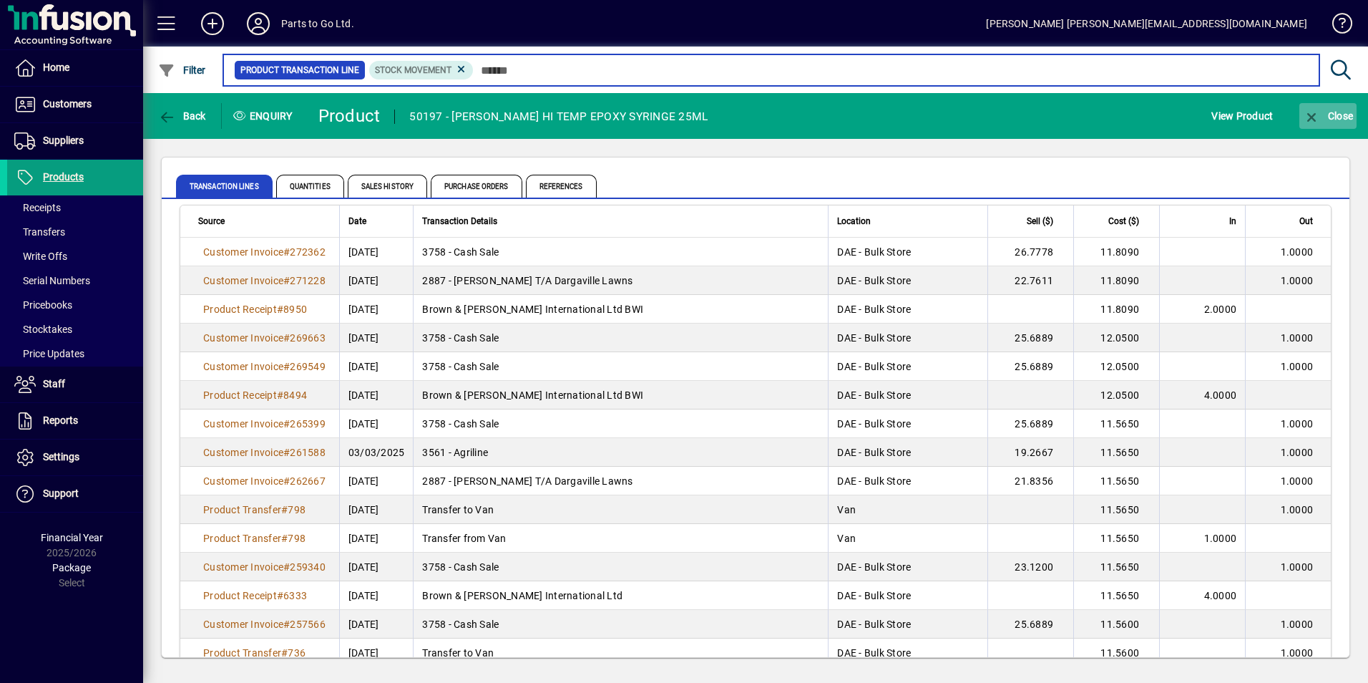 This screenshot has height=683, width=1368. Describe the element at coordinates (620, 424) in the screenshot. I see `td: 3758 - Cash Sale` at that location.